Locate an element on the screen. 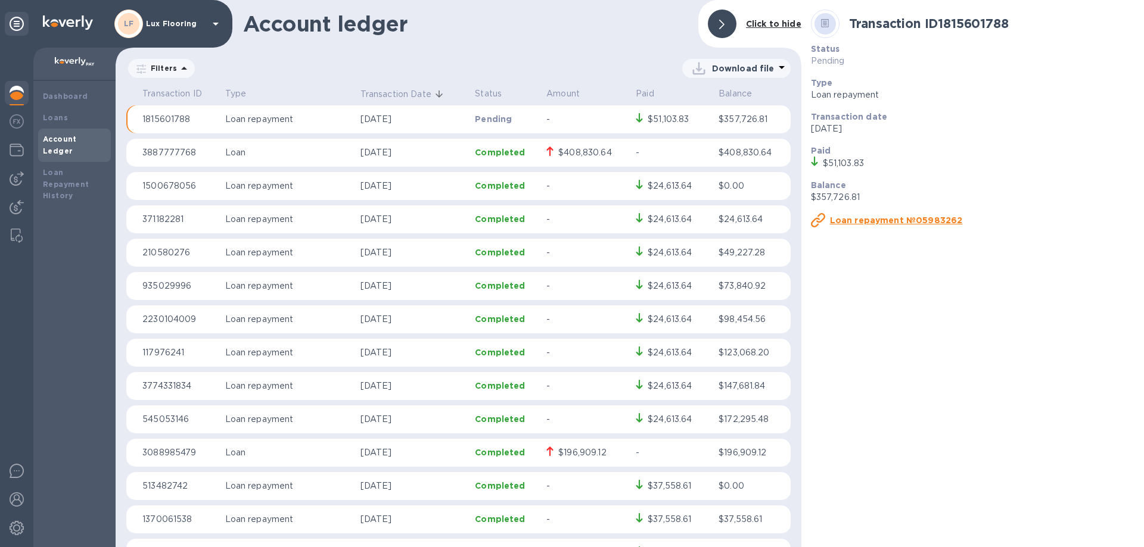  p: Balance is located at coordinates (752, 94).